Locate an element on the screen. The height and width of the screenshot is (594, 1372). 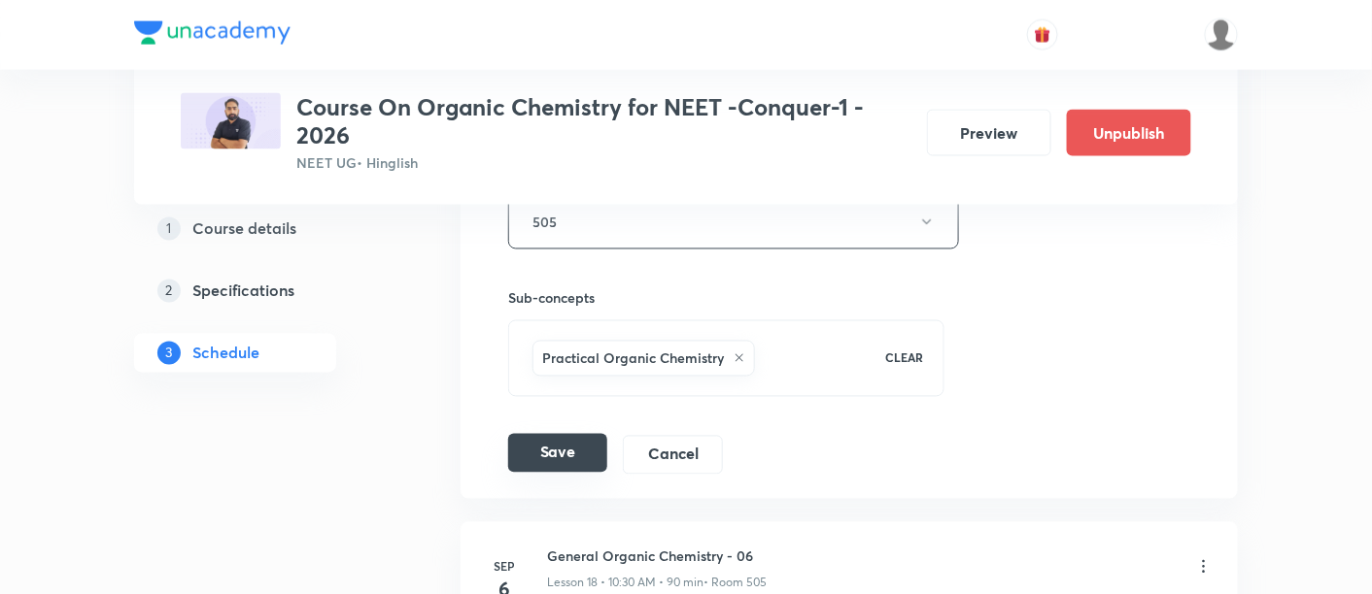
button: avatar is located at coordinates (1042, 35).